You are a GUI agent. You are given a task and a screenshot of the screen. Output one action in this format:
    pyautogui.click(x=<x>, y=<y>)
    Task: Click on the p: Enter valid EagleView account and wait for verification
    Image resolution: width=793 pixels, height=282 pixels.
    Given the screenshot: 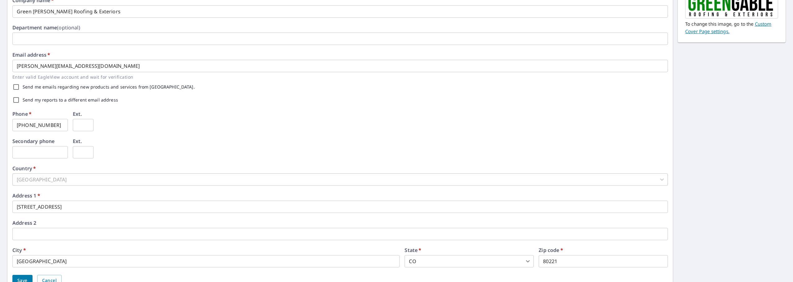 What is the action you would take?
    pyautogui.click(x=338, y=77)
    